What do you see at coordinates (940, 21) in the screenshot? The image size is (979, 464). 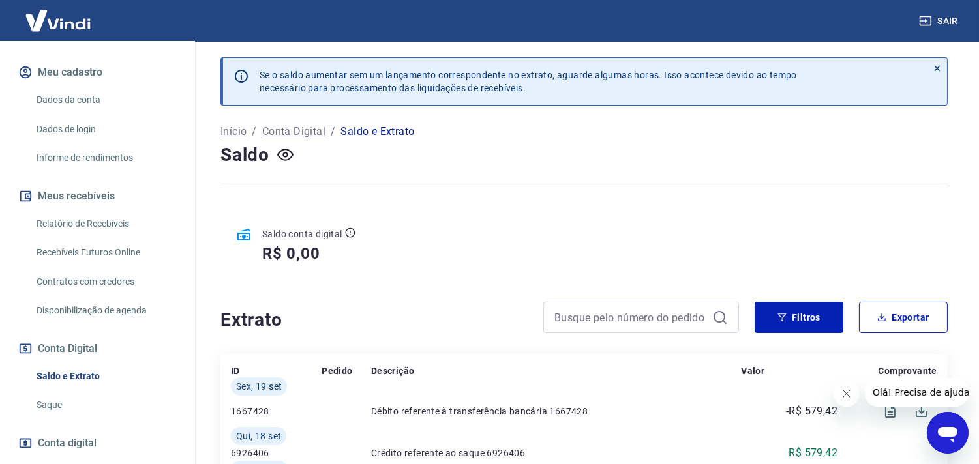 I see `button: Sair` at bounding box center [940, 21].